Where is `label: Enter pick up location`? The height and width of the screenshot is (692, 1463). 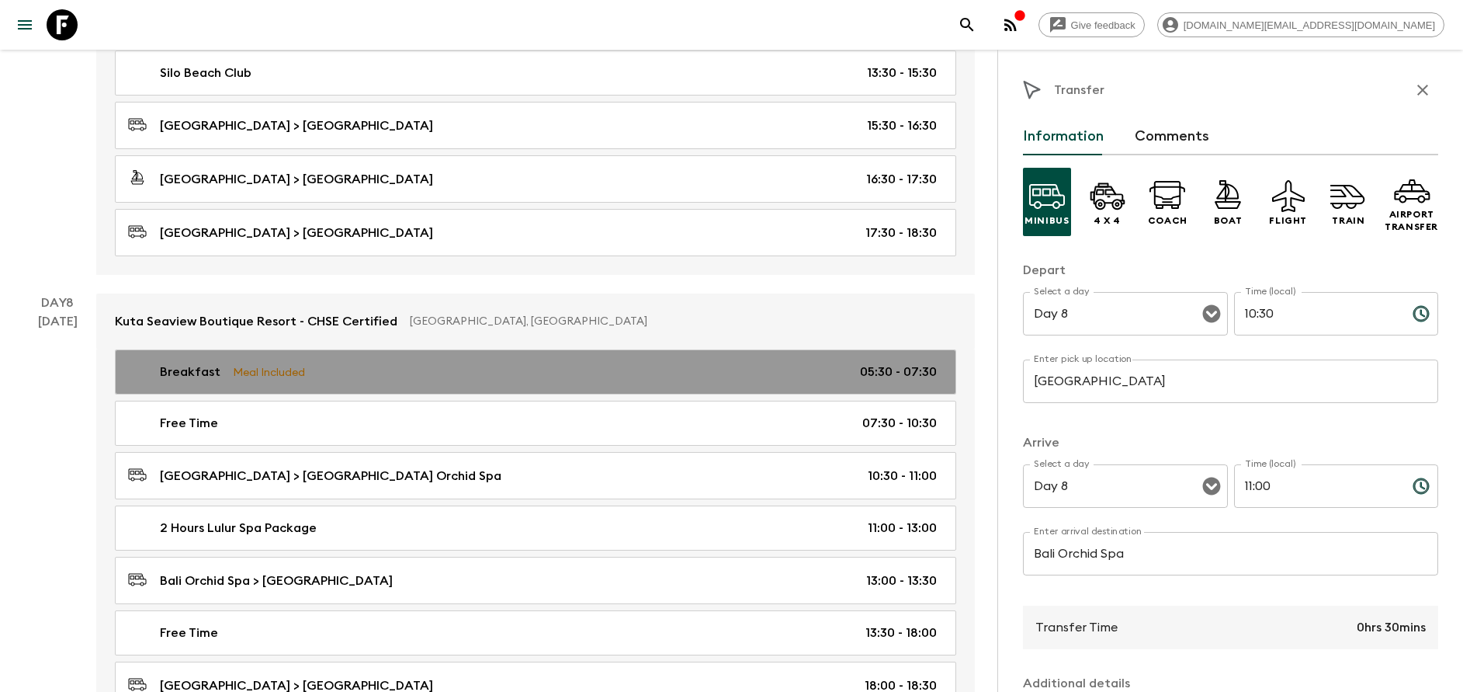
label: Enter pick up location is located at coordinates (1083, 359).